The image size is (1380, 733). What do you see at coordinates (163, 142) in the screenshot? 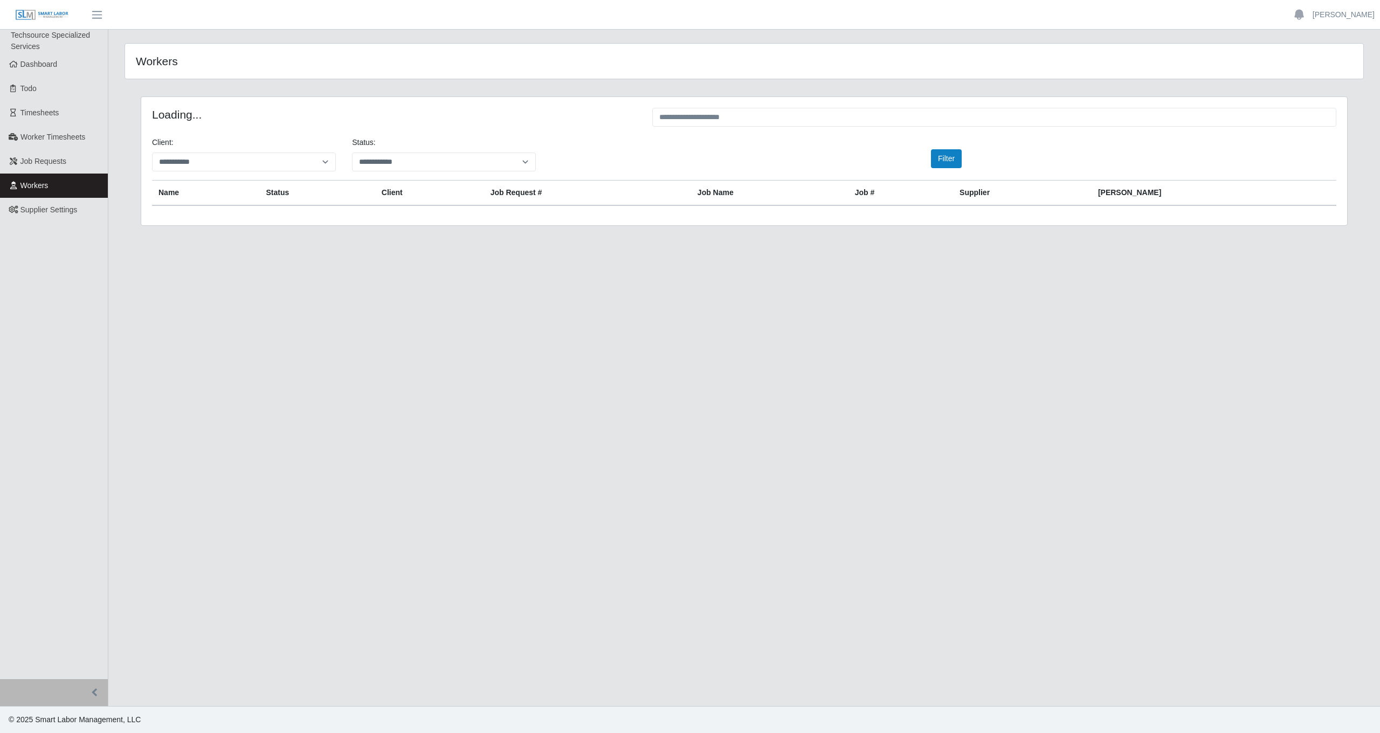
I see `label: Client:` at bounding box center [163, 142].